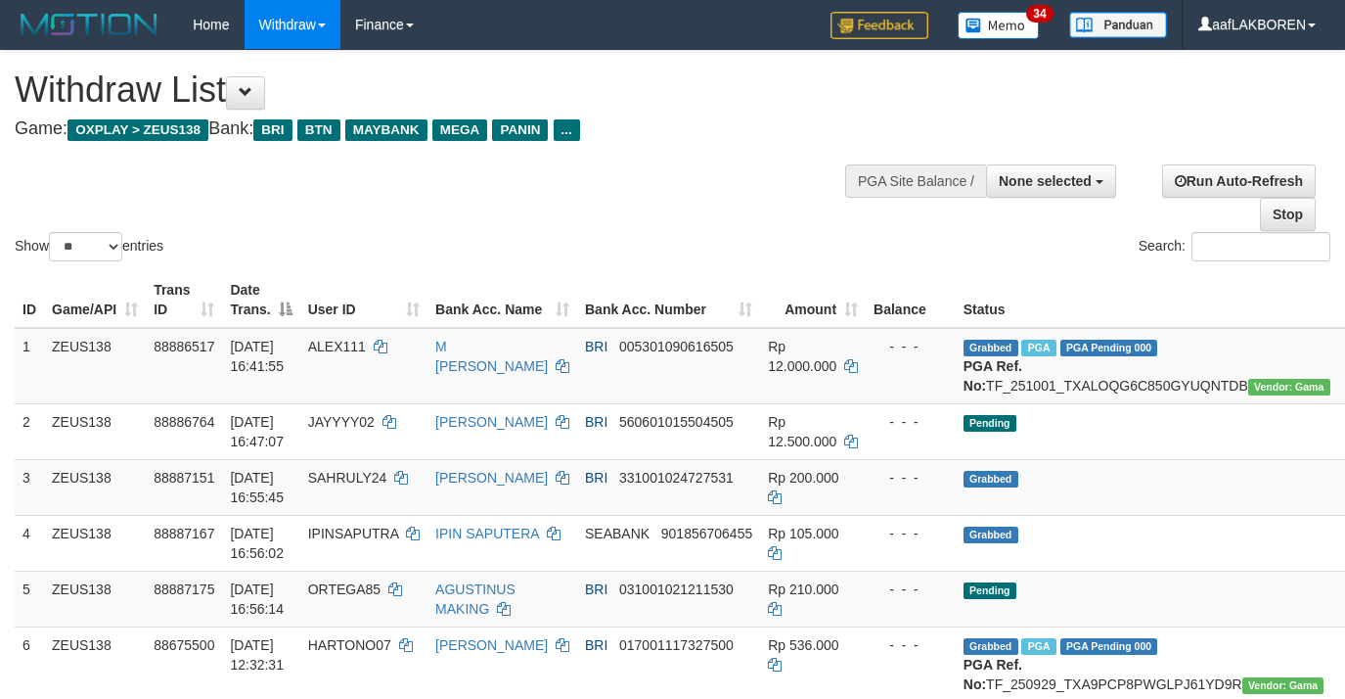  What do you see at coordinates (95, 299) in the screenshot?
I see `th: Game/API: activate to sort column ascending` at bounding box center [95, 299].